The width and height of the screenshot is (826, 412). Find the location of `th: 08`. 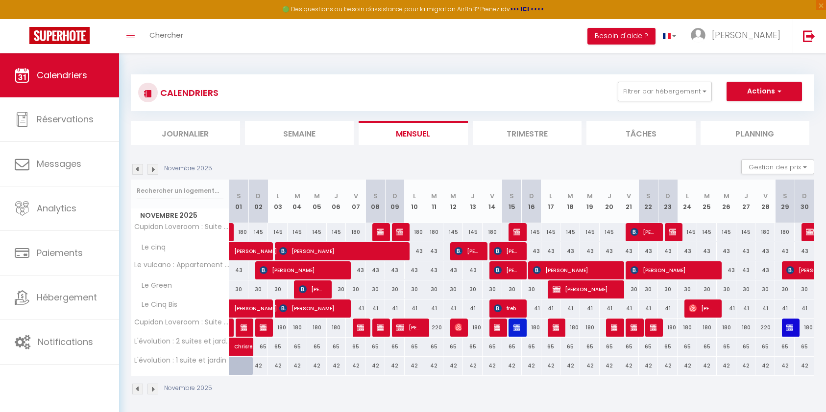

th: 08 is located at coordinates (375, 201).